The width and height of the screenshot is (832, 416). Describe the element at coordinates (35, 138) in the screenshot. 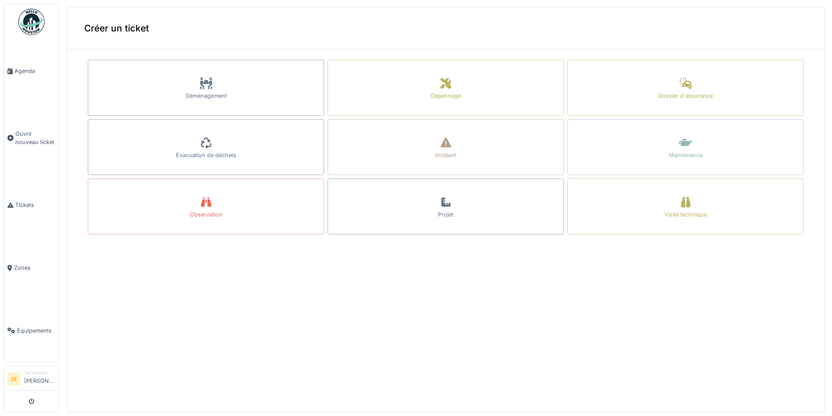

I see `span: Ouvrir nouveau ticket` at that location.